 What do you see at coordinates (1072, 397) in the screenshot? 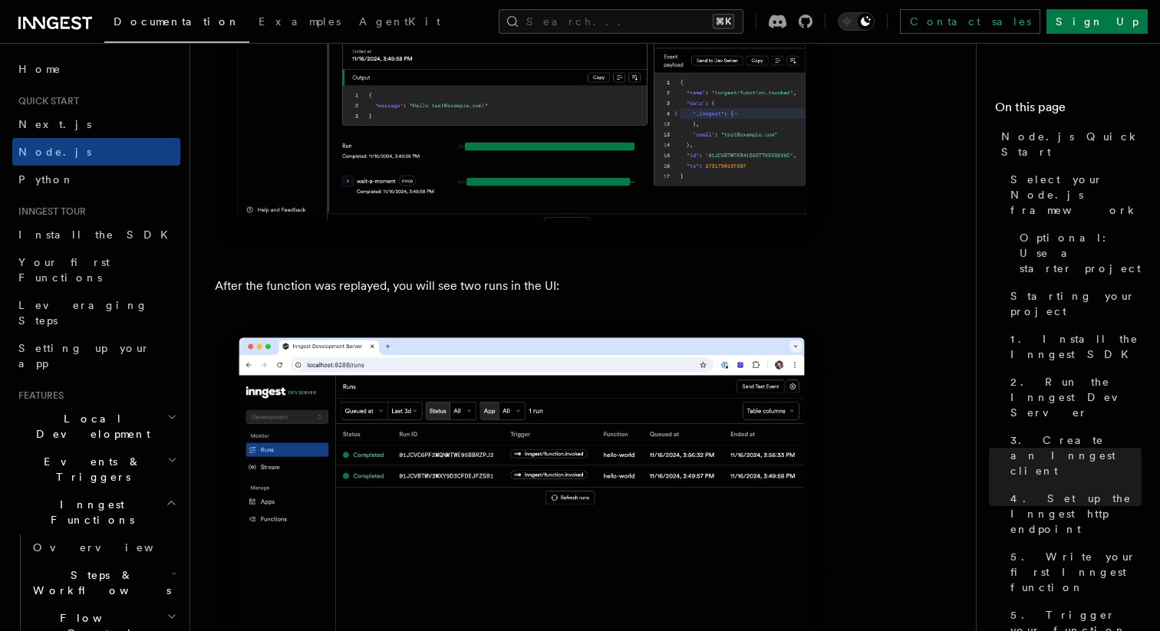
I see `a: 2. Run the Inngest Dev Server` at bounding box center [1072, 397].